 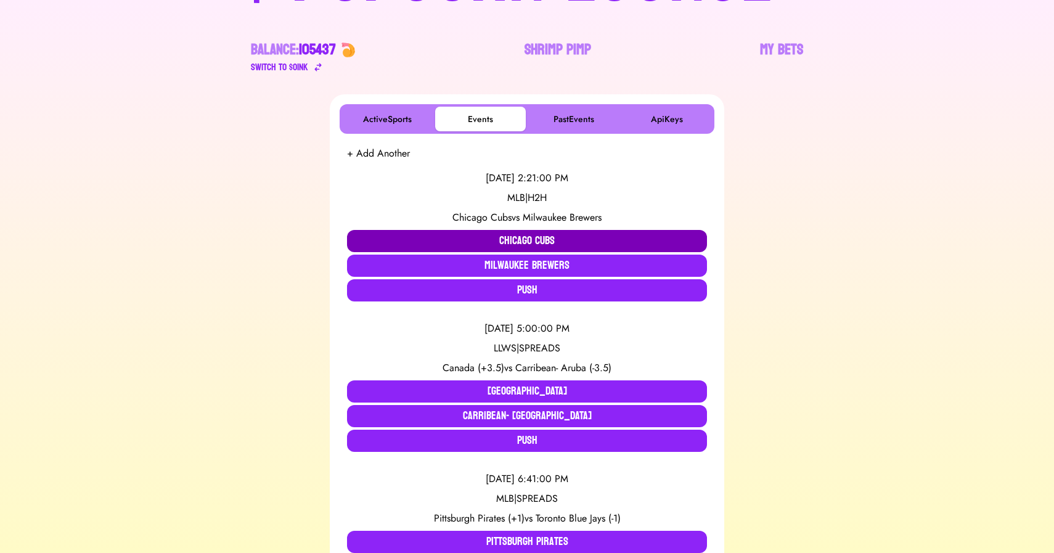 I want to click on button: Chicago Cubs, so click(x=527, y=241).